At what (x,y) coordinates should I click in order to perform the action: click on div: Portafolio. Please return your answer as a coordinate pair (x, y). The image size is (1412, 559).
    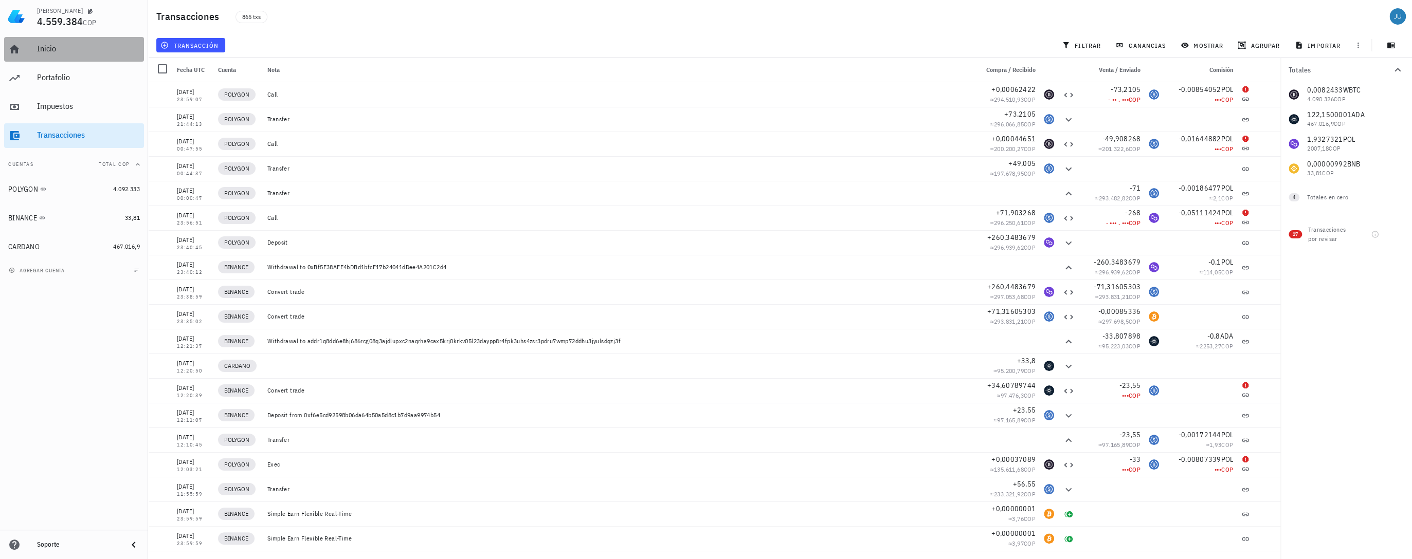
    Looking at the image, I should click on (88, 77).